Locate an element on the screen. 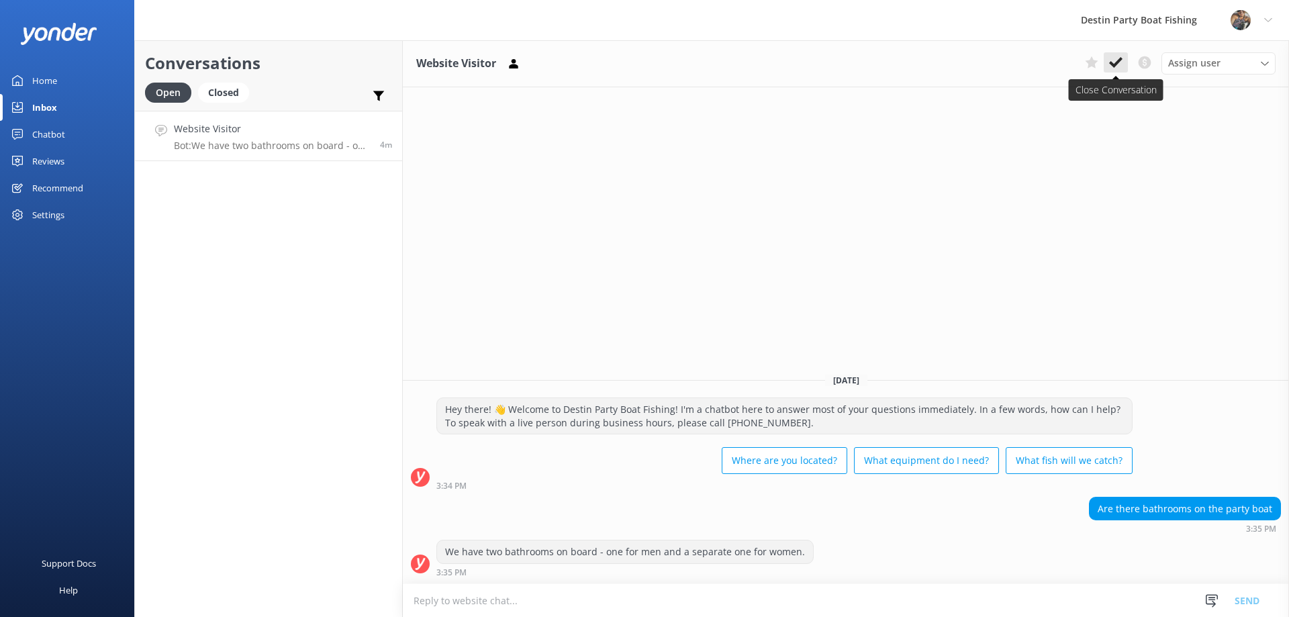  p: Bot: We have two bathrooms on board - one for men and a separate one for women. is located at coordinates (272, 146).